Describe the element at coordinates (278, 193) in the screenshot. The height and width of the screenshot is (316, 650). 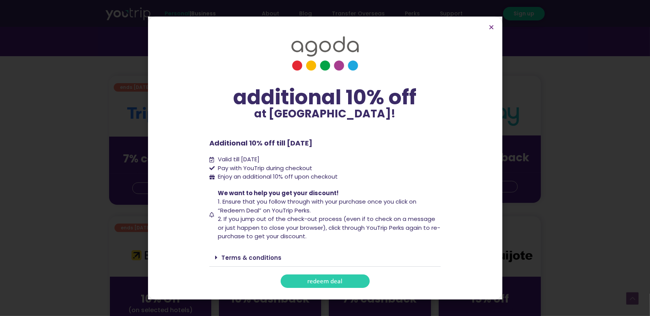
I see `span: We want to help you get your discount!` at that location.